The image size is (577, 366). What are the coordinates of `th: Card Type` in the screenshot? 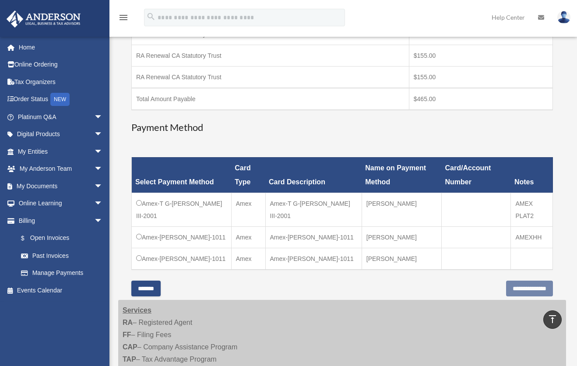 It's located at (248, 175).